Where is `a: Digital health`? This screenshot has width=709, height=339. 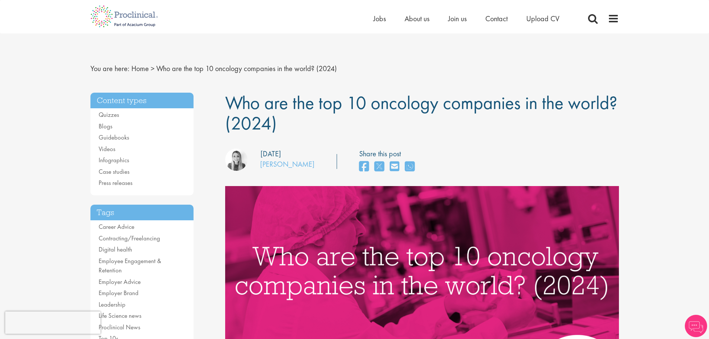 a: Digital health is located at coordinates (115, 249).